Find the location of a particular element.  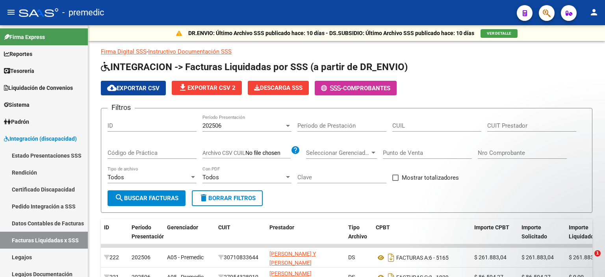

span: Archivo CSV CUIL is located at coordinates (224, 153).